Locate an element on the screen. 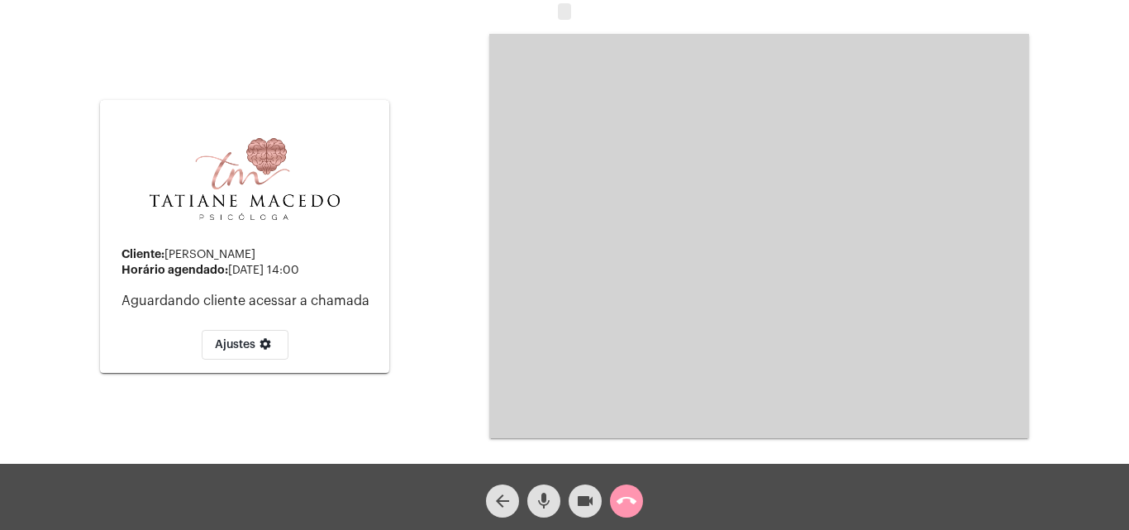 This screenshot has width=1129, height=530. img: e19876e2-e0dd-e00a-0a37-7f881691473f.png is located at coordinates (245, 179).